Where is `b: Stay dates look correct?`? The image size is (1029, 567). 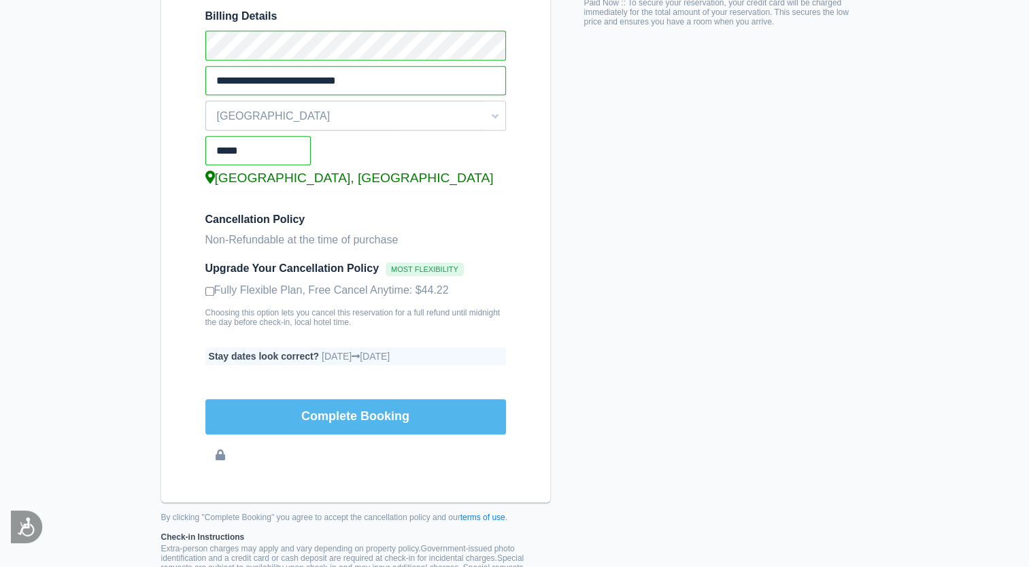
b: Stay dates look correct? is located at coordinates (264, 357).